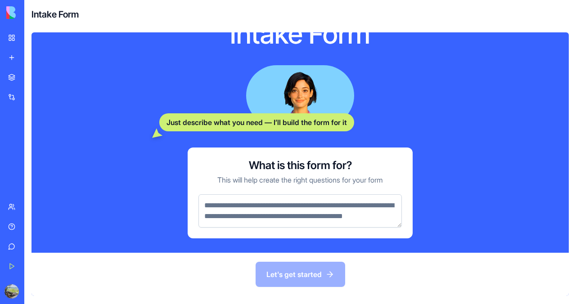  Describe the element at coordinates (12, 292) in the screenshot. I see `img: ACg8ocJh3mde-QdSEza-D8CIlKt1reGZdLNdU-SppRPZ8_r_0WA5aDvmoQ=s96-c` at that location.